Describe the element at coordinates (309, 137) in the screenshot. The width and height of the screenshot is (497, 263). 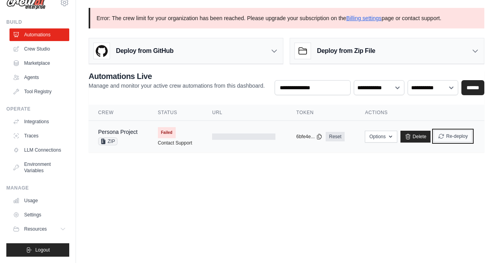
I see `button: 6bfe4e...` at that location.